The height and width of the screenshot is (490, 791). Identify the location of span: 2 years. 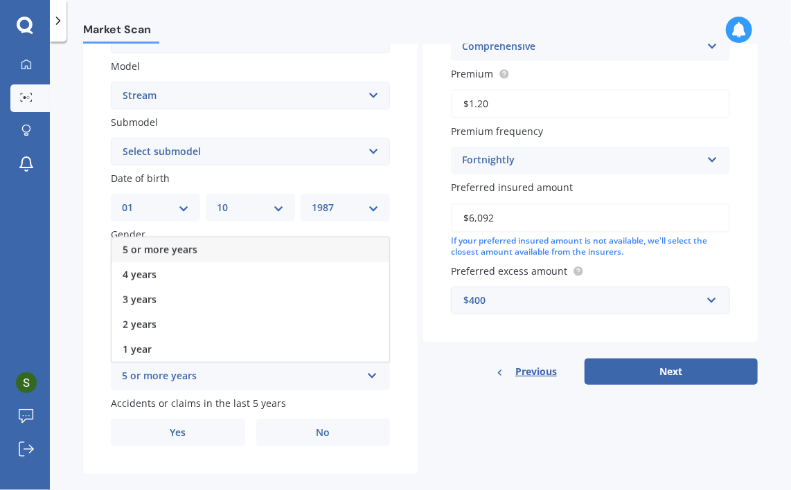
(139, 324).